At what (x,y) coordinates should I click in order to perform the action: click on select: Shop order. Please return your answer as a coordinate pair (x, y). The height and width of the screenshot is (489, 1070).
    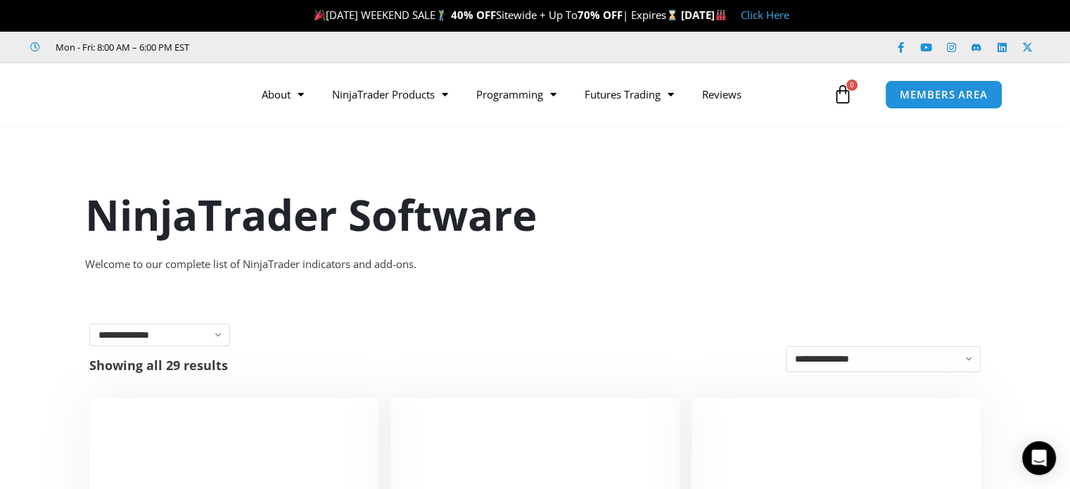
    Looking at the image, I should click on (883, 359).